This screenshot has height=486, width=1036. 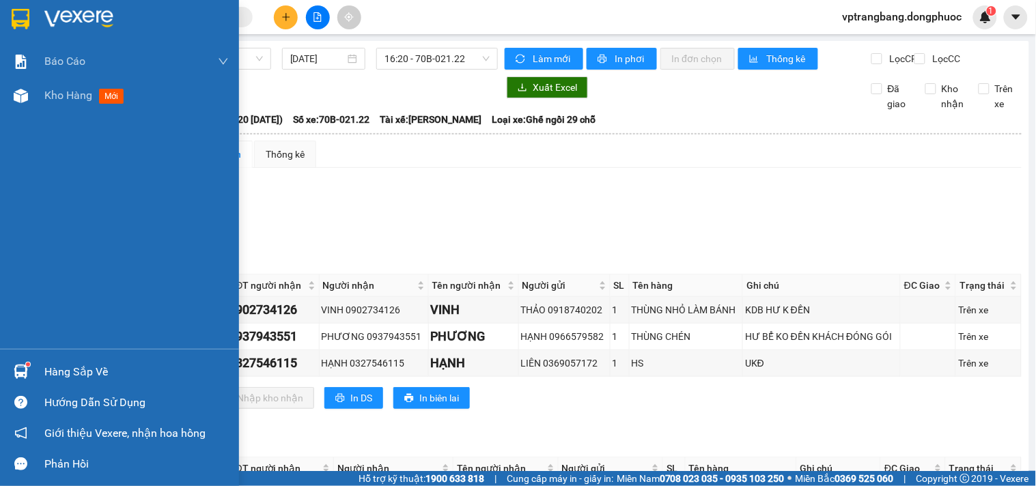 What do you see at coordinates (864, 479) in the screenshot?
I see `strong: 0369 525 060` at bounding box center [864, 479].